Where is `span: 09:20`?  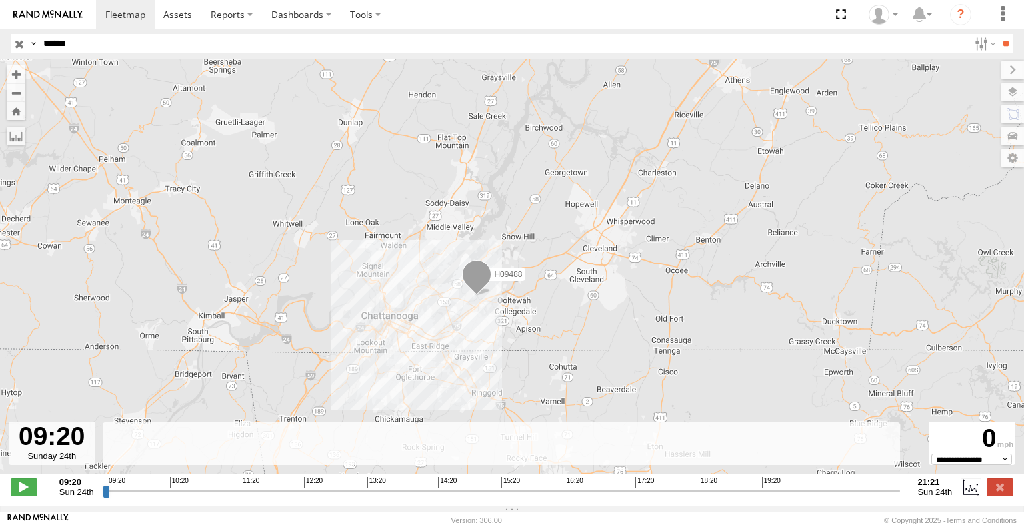
span: 09:20 is located at coordinates (116, 483).